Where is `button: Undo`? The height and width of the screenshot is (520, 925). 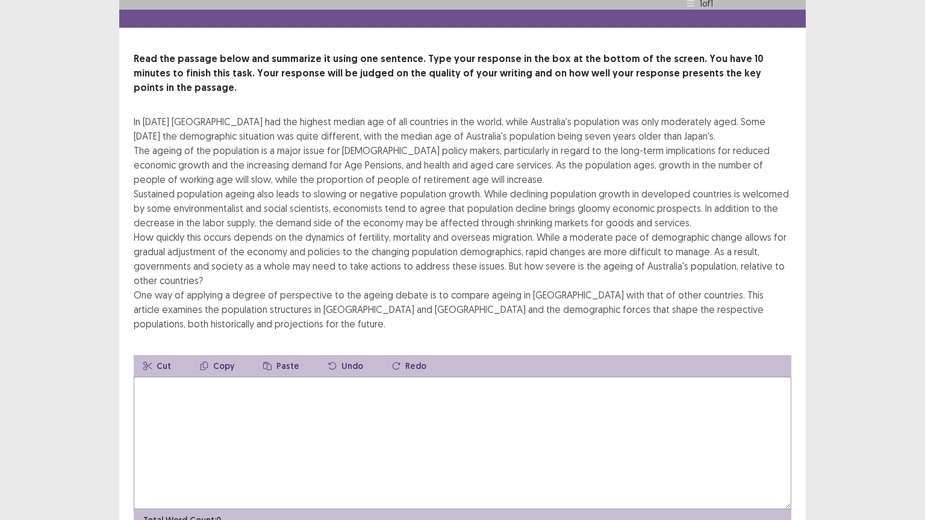 button: Undo is located at coordinates (346, 366).